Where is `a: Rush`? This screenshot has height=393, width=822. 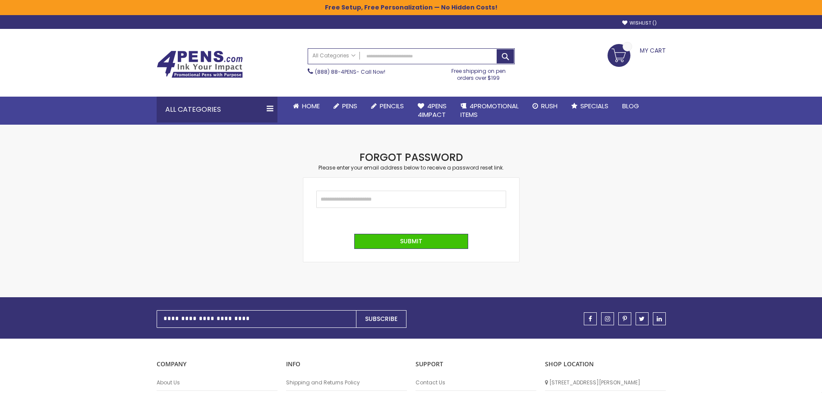 a: Rush is located at coordinates (545, 106).